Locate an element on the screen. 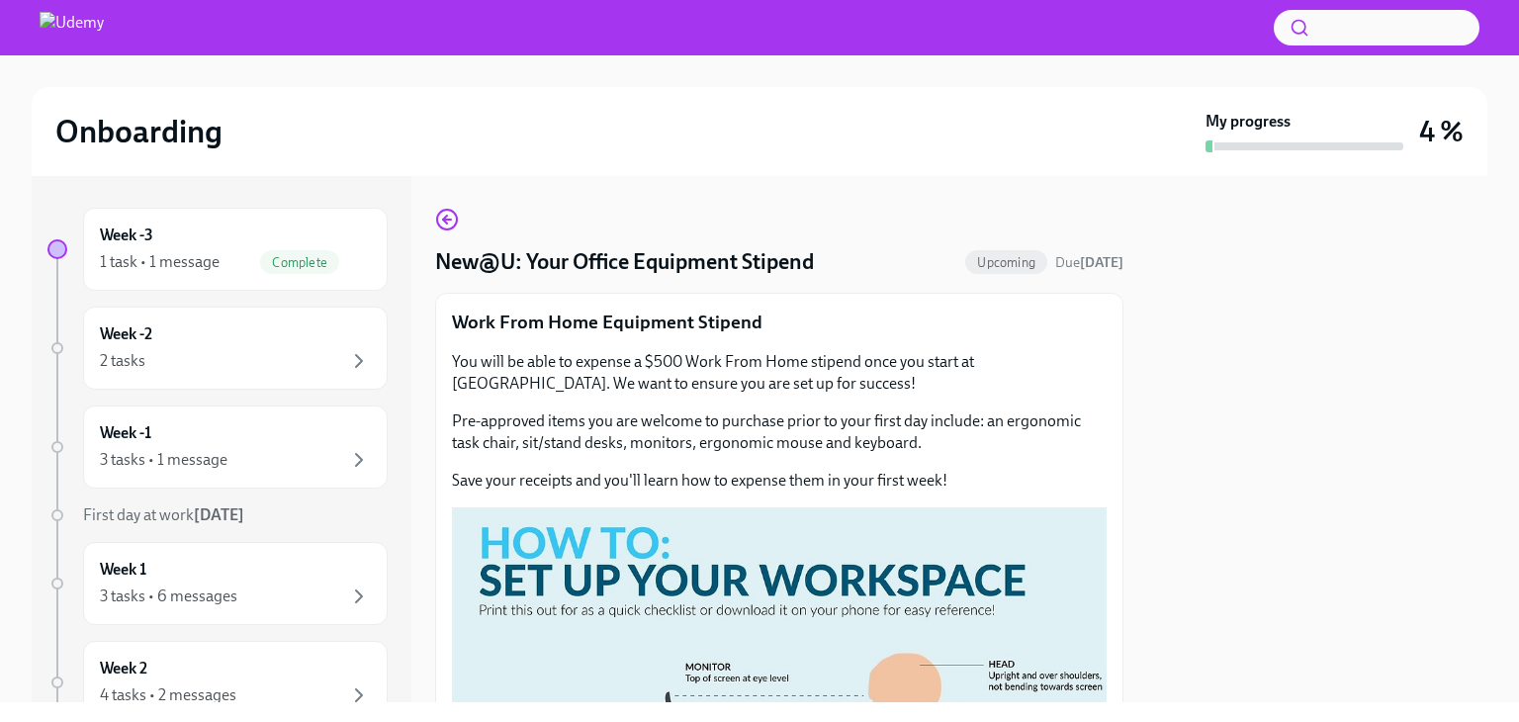 Image resolution: width=1519 pixels, height=722 pixels. img: Udemy is located at coordinates (71, 28).